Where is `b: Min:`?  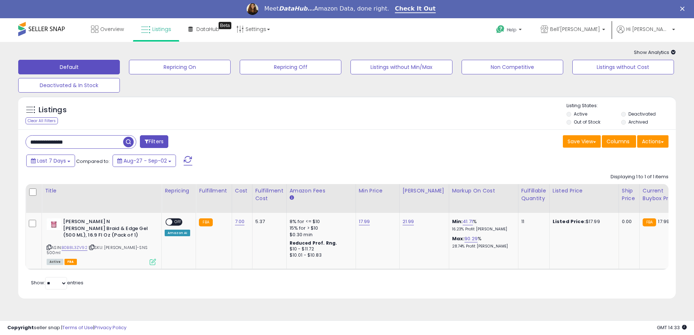 b: Min: is located at coordinates (458, 221).